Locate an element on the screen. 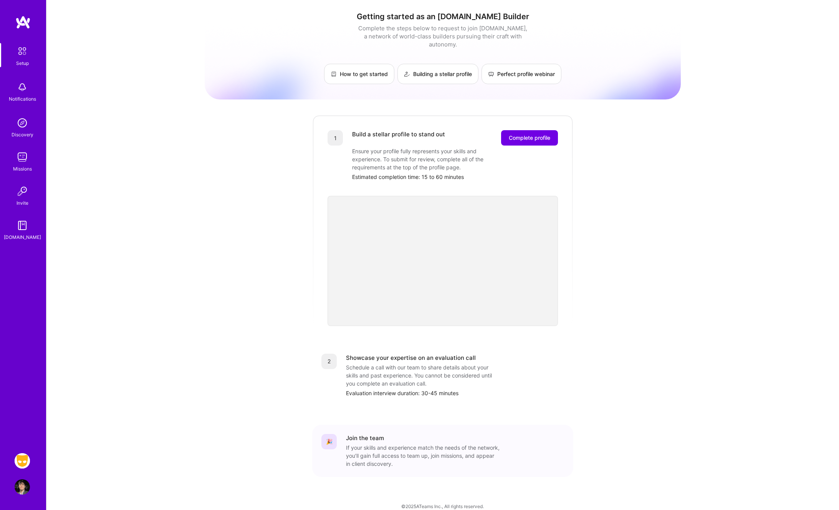  img: Invite is located at coordinates (22, 191).